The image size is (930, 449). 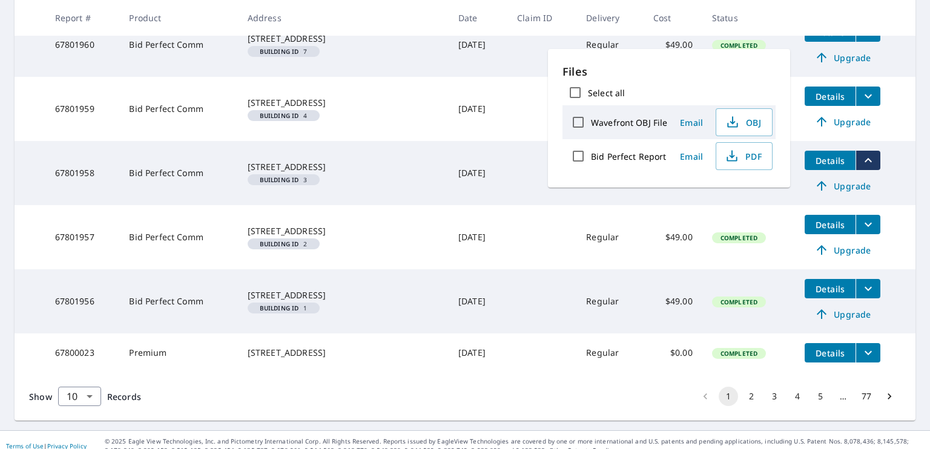 I want to click on button: Go to page 3, so click(x=774, y=396).